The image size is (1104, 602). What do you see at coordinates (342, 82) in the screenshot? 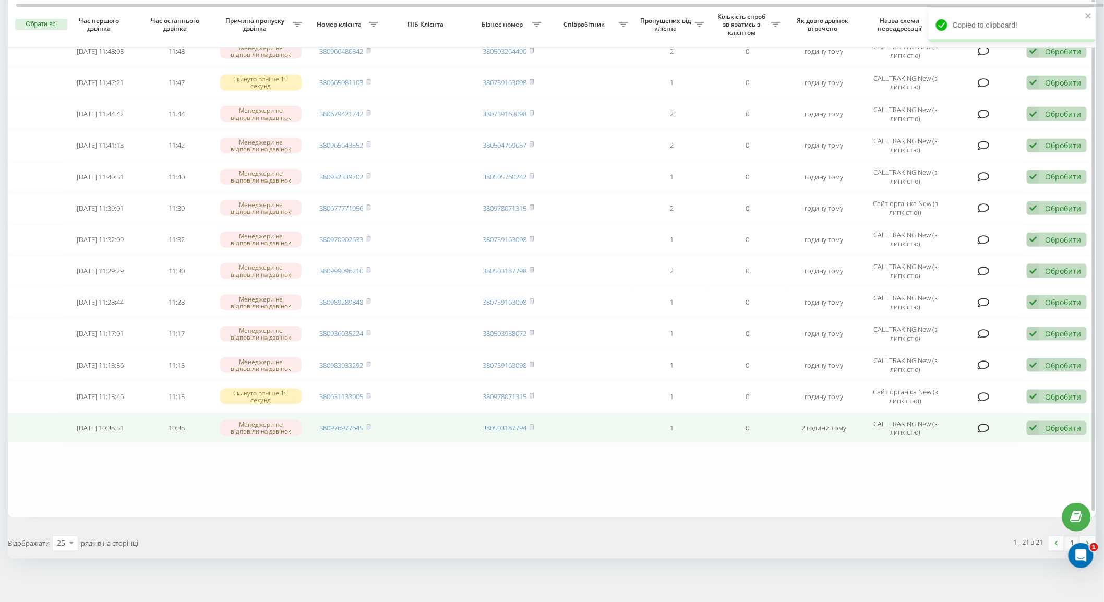
I see `a: 380665981103` at bounding box center [342, 82].